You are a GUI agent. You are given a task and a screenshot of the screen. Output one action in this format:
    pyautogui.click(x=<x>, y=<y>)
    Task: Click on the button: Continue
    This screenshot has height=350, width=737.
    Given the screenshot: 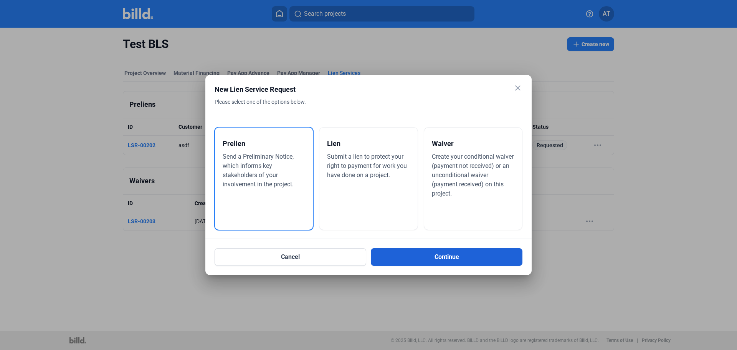 What is the action you would take?
    pyautogui.click(x=446, y=257)
    